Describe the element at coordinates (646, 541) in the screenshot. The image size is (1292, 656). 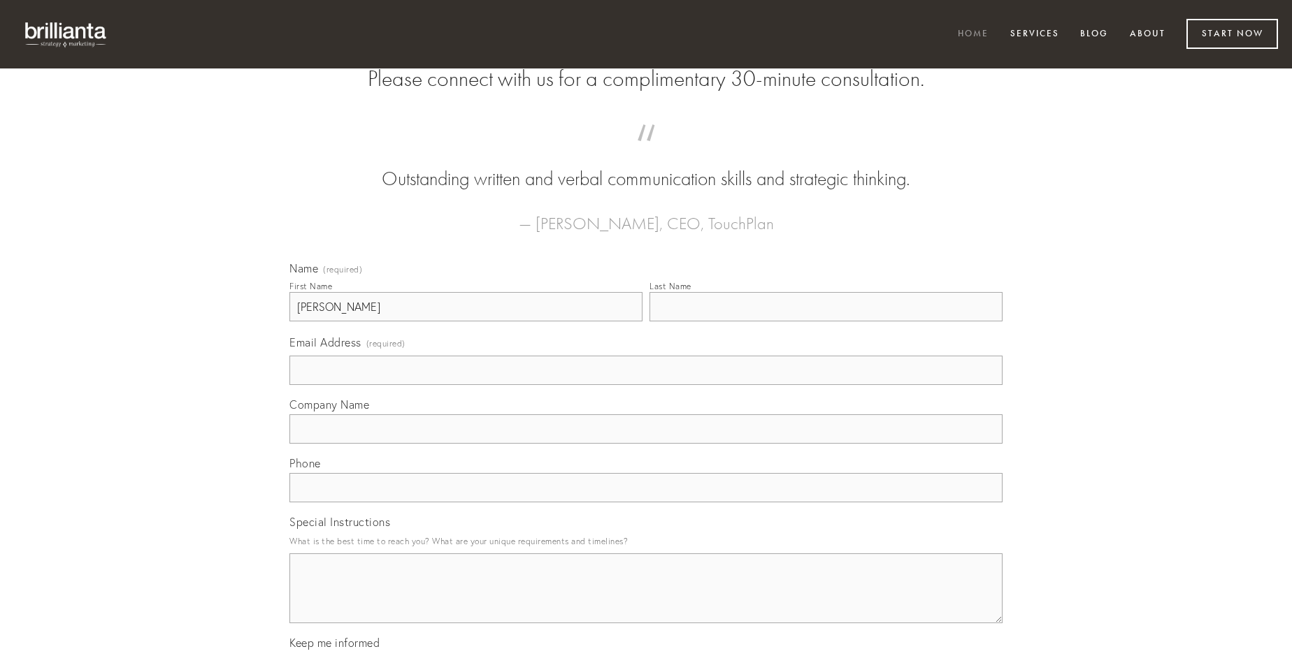
I see `p: What is the best time to reach you? What are your unique requirements and timelines?` at that location.